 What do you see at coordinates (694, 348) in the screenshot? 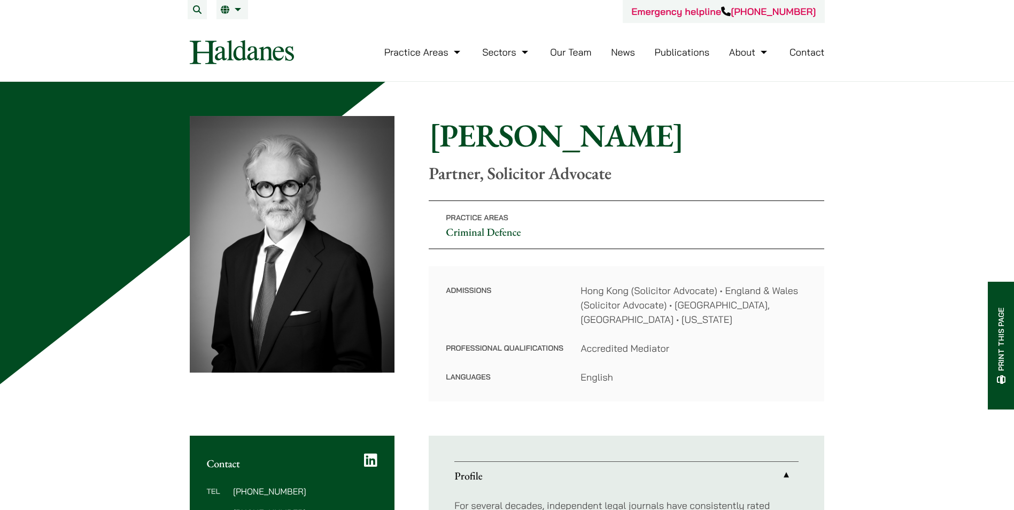
I see `dd: Accredited Mediator` at bounding box center [694, 348].